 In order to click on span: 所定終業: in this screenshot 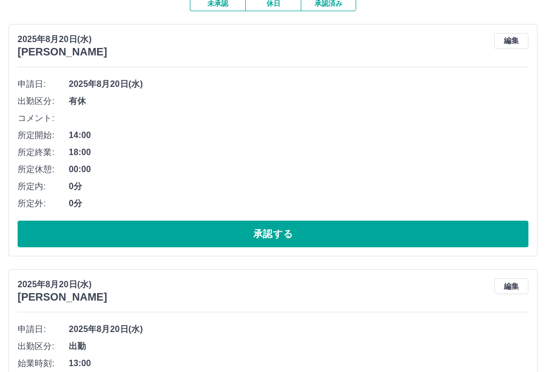, I will do `click(43, 152)`.